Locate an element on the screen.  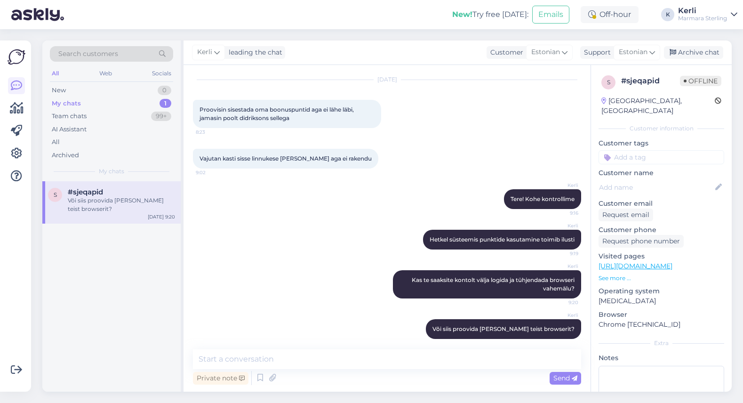
p: Customer phone is located at coordinates (661, 230).